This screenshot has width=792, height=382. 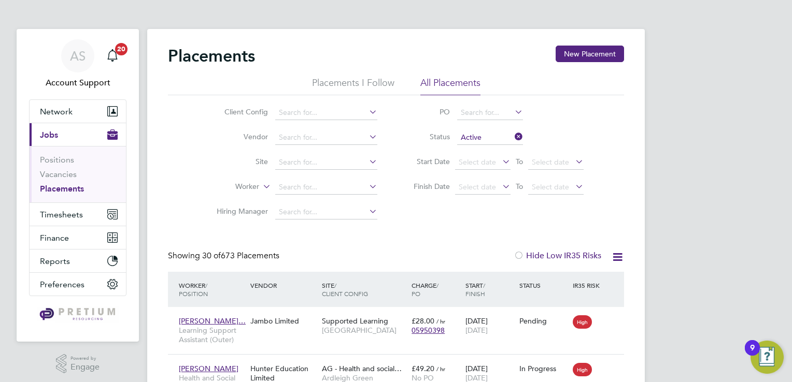 What do you see at coordinates (112, 56) in the screenshot?
I see `a: 20` at bounding box center [112, 56].